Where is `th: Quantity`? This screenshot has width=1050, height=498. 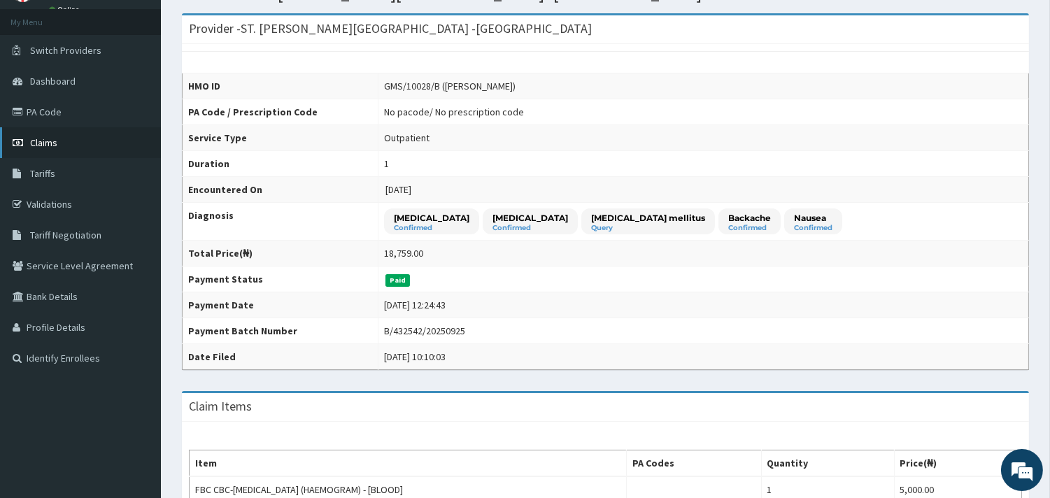 th: Quantity is located at coordinates (828, 464).